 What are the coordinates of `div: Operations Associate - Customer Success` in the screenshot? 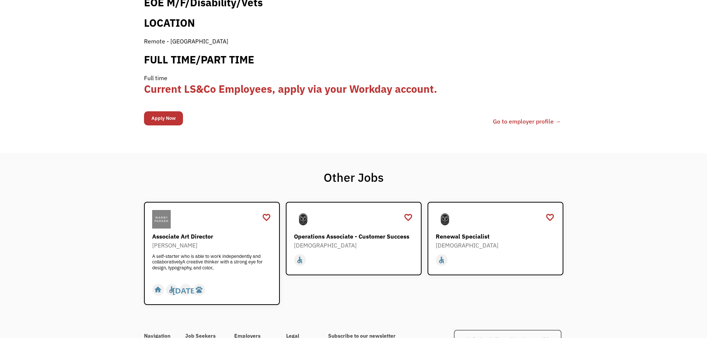 It's located at (354, 236).